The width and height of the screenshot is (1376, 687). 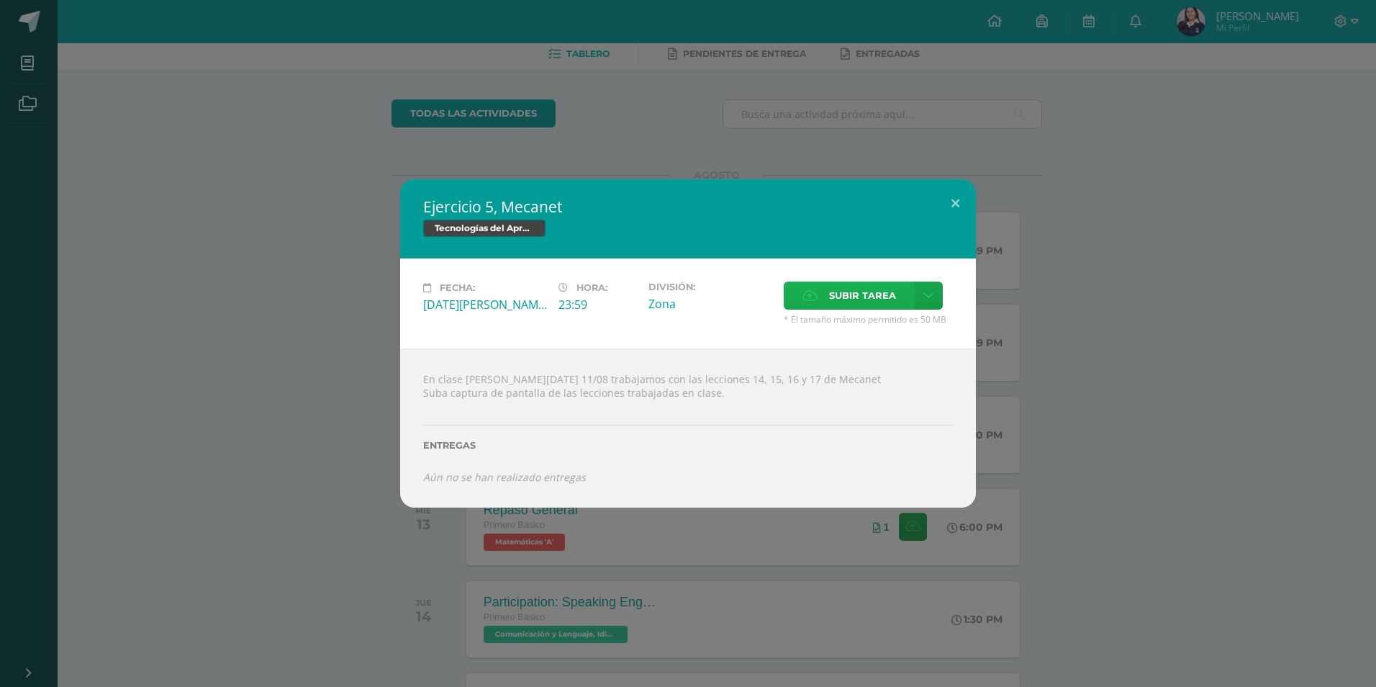 I want to click on span: Tecnologías del Aprendizaje y la Comunicación, so click(x=484, y=228).